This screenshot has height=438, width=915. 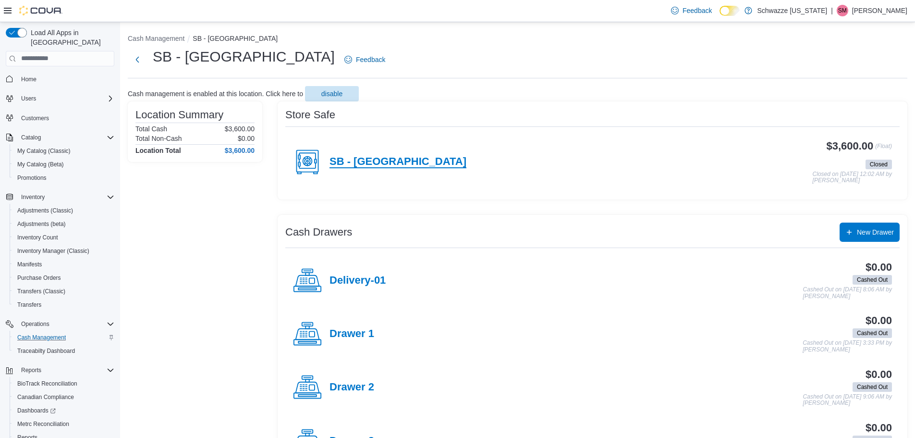 I want to click on h6: Total Cash, so click(x=151, y=129).